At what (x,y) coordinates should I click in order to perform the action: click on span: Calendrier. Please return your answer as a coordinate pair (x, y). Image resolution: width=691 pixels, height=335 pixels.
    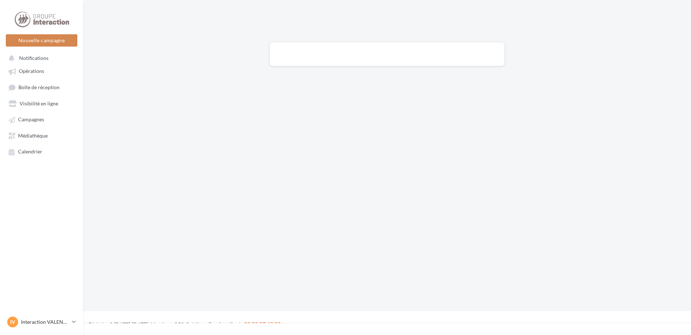
    Looking at the image, I should click on (30, 152).